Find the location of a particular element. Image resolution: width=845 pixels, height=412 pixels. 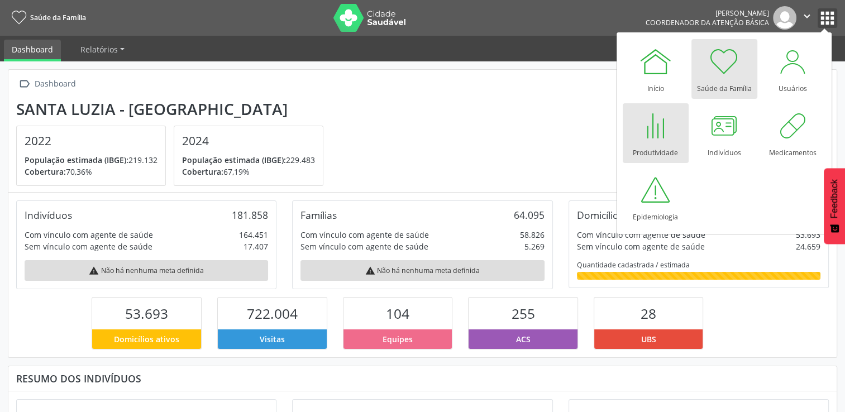

a: Produtividade is located at coordinates (656, 133).